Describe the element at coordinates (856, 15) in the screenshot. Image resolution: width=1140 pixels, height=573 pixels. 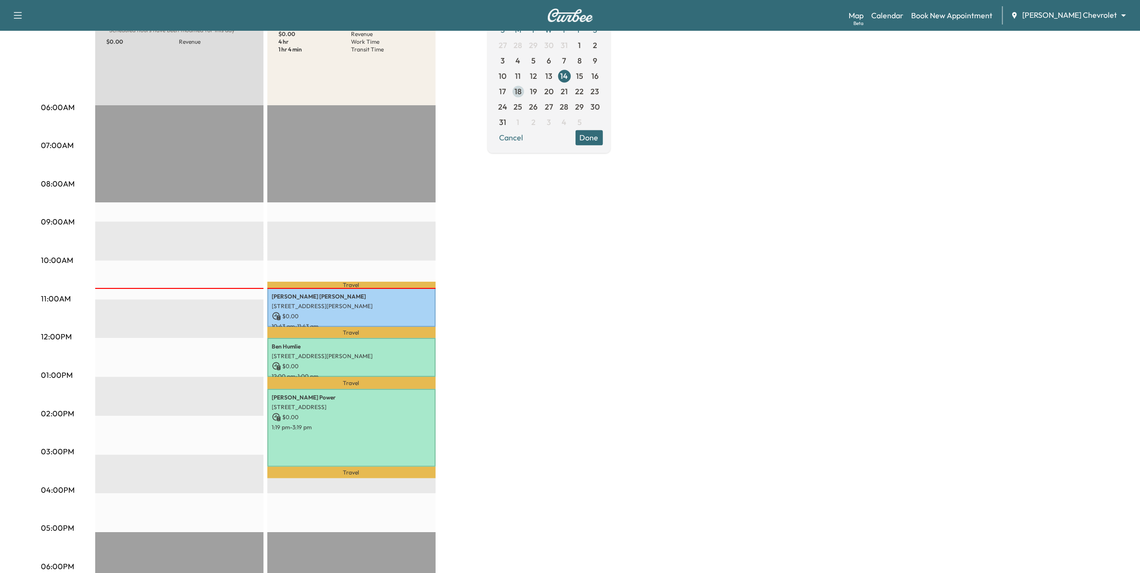
I see `a: MapBeta` at that location.